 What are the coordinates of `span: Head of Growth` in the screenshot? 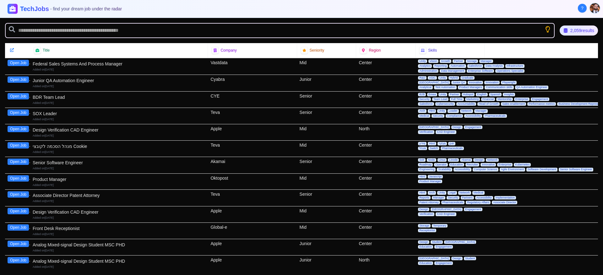 It's located at (488, 104).